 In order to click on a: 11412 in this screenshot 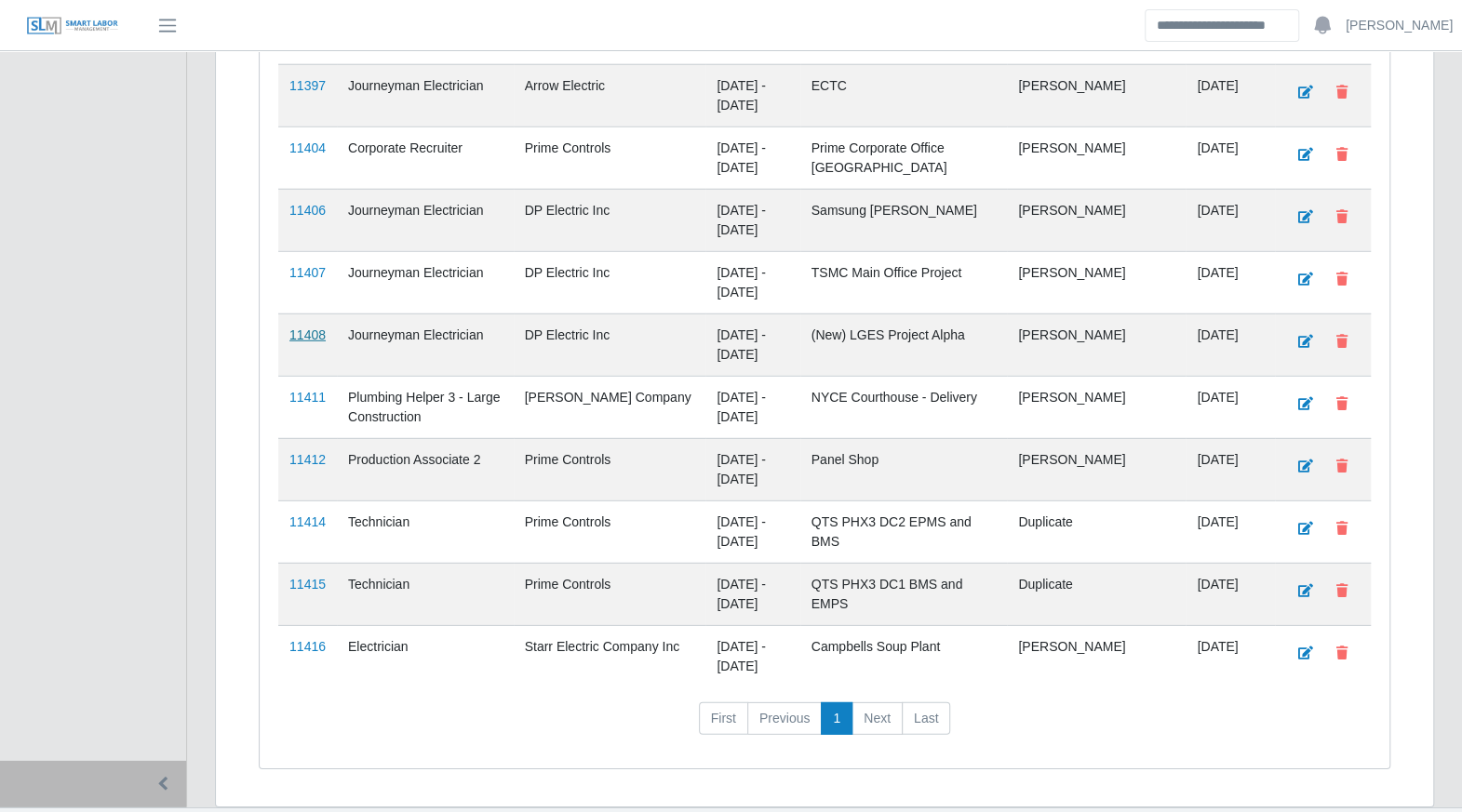, I will do `click(307, 460)`.